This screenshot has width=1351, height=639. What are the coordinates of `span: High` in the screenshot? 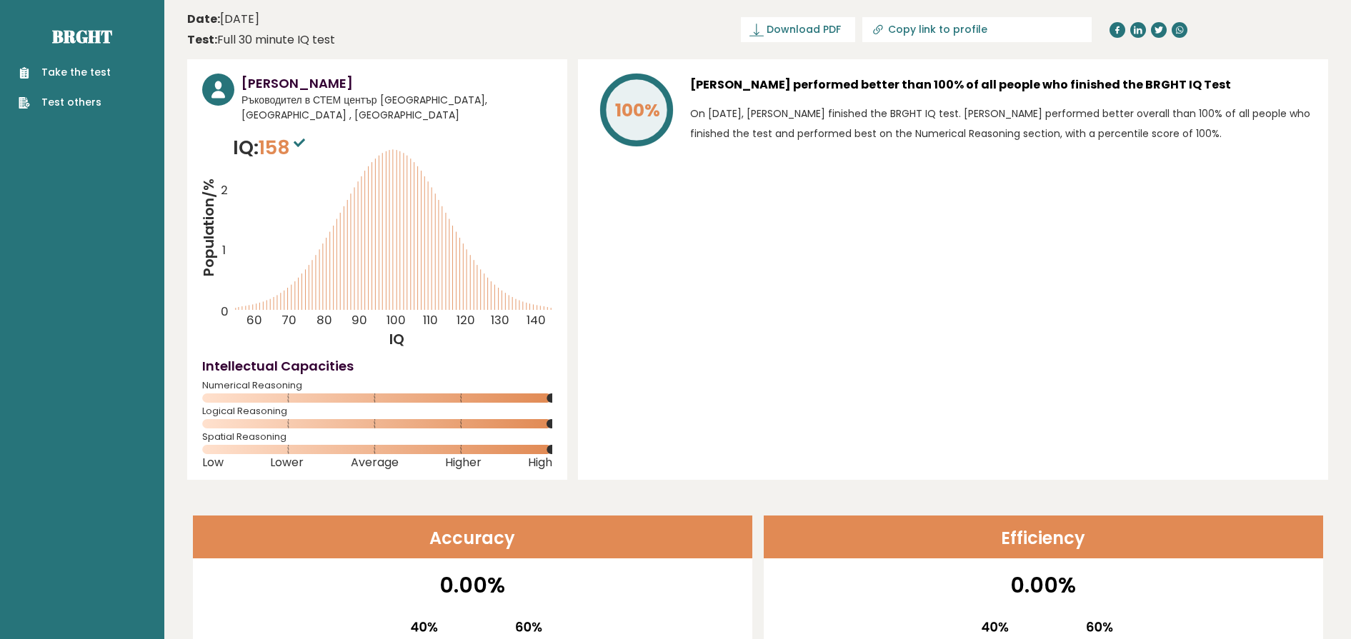 It's located at (540, 463).